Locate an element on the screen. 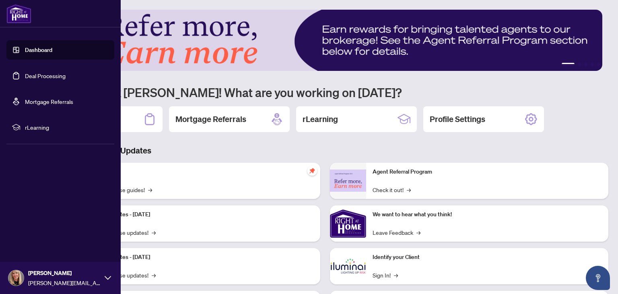 The height and width of the screenshot is (294, 618). img: Slide 0 is located at coordinates (322, 40).